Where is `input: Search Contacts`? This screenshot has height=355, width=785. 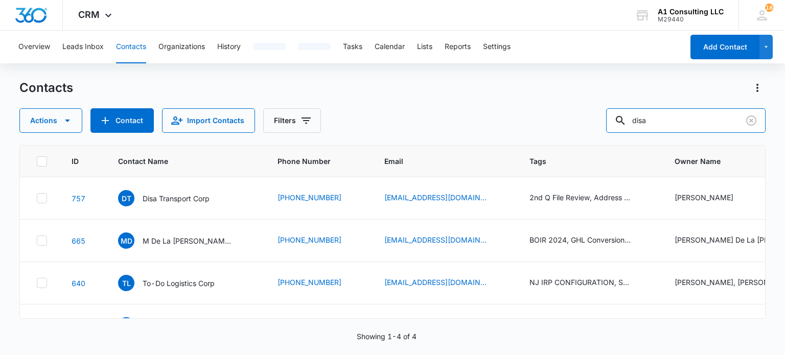
input: Search Contacts is located at coordinates (685, 121).